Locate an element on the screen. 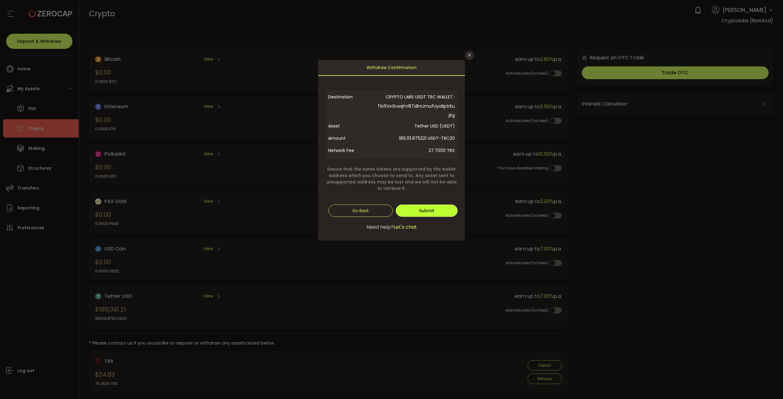 The height and width of the screenshot is (399, 783). span: Go Back is located at coordinates (361, 211).